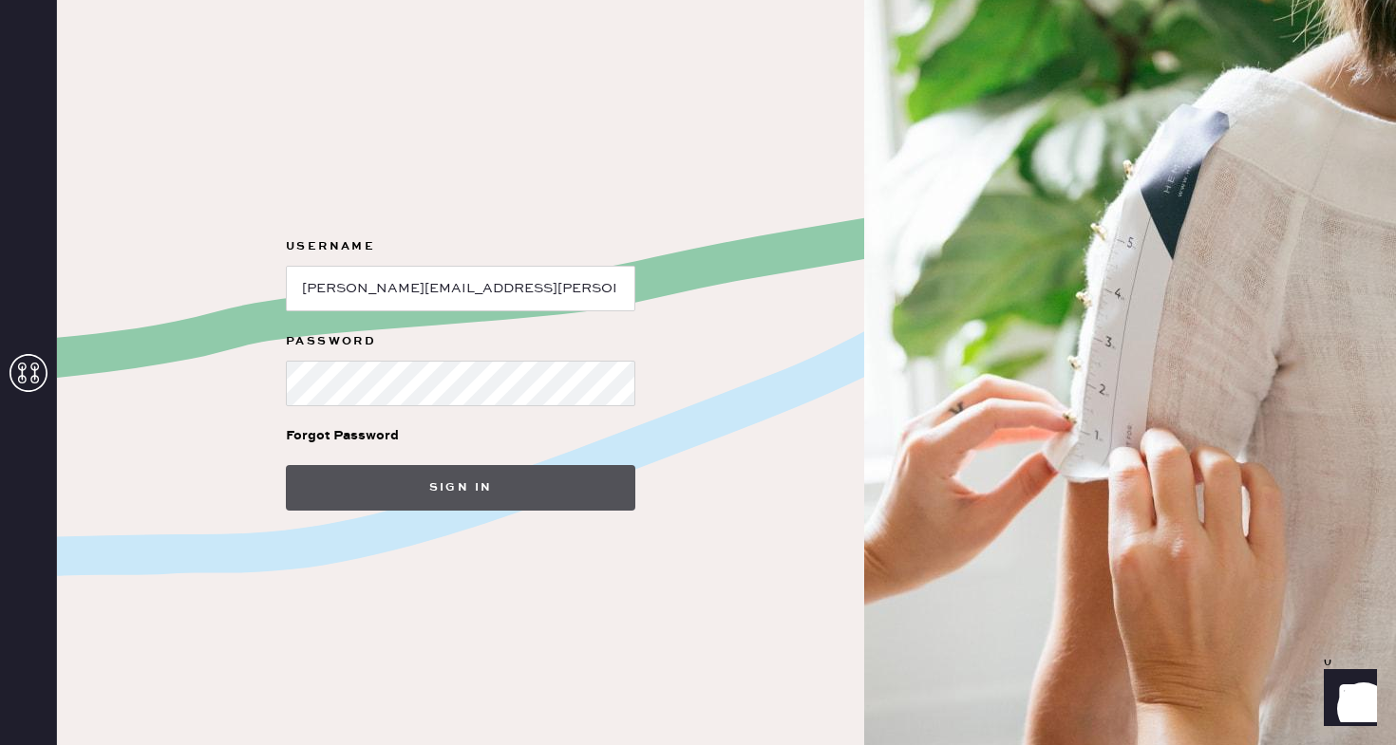 The width and height of the screenshot is (1396, 745). I want to click on label: Password, so click(461, 342).